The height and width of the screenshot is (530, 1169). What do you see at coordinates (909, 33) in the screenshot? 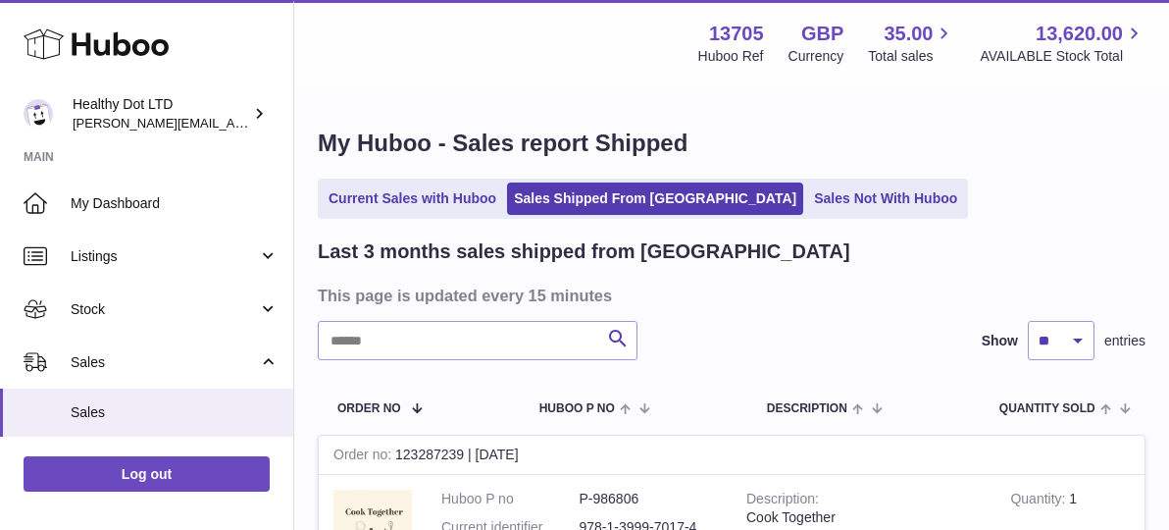
I see `span: 35.00` at bounding box center [909, 33].